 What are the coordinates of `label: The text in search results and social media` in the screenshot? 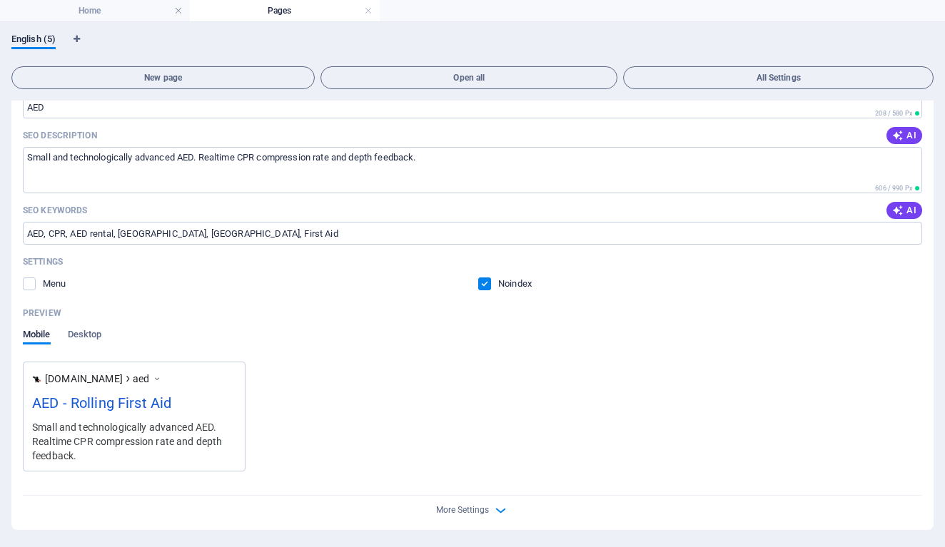 It's located at (60, 136).